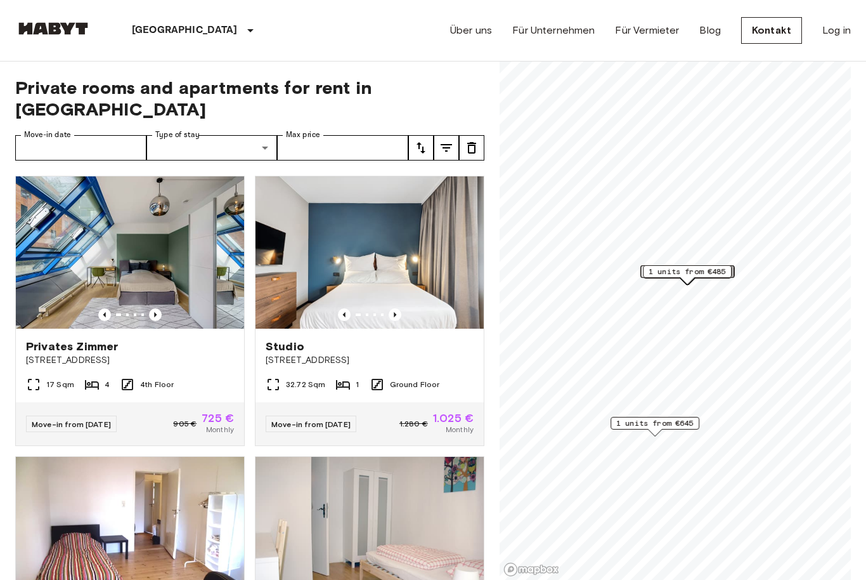  What do you see at coordinates (471, 30) in the screenshot?
I see `a: Über uns` at bounding box center [471, 30].